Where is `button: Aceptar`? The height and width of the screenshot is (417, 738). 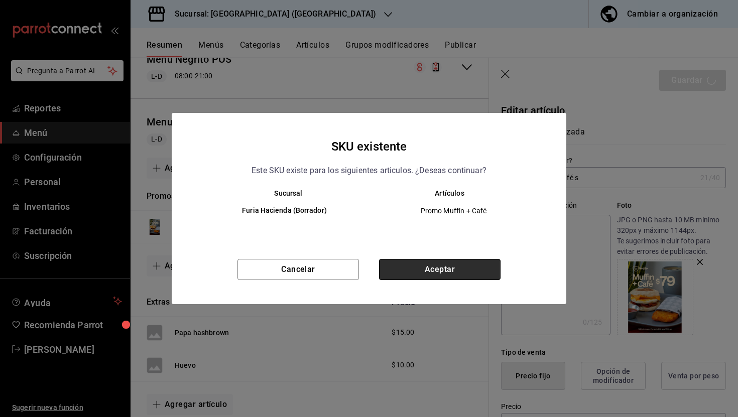
button: Aceptar is located at coordinates (440, 269).